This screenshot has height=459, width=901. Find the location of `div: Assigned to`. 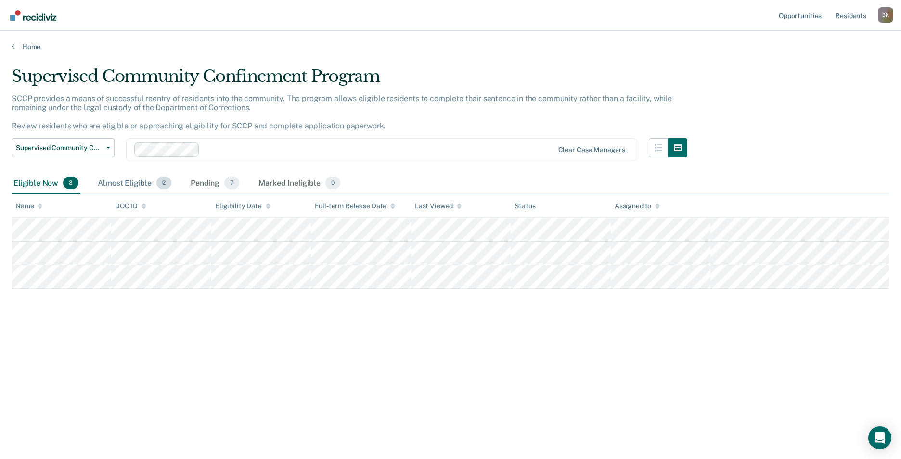

div: Assigned to is located at coordinates (637, 206).